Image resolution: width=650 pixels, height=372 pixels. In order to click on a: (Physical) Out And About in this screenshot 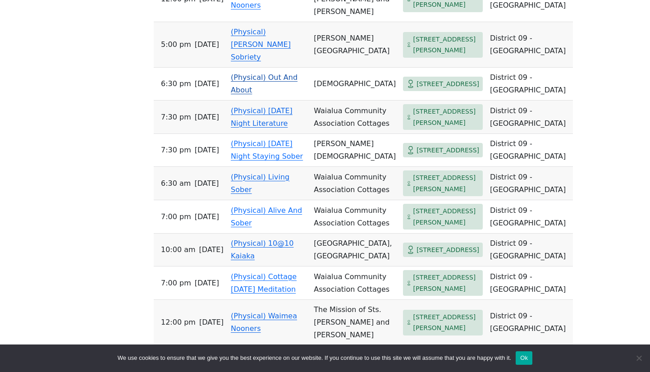, I will do `click(264, 83)`.